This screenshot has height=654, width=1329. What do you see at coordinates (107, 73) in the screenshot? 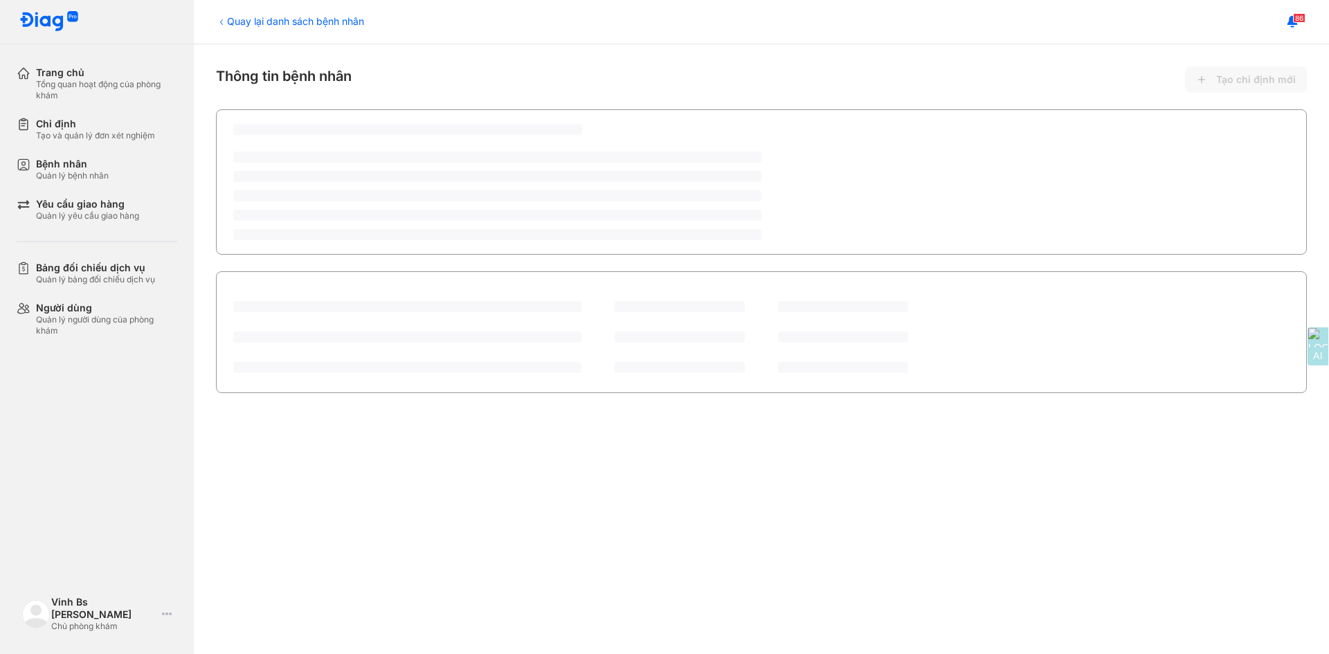
I see `div: Trang chủ` at bounding box center [107, 73].